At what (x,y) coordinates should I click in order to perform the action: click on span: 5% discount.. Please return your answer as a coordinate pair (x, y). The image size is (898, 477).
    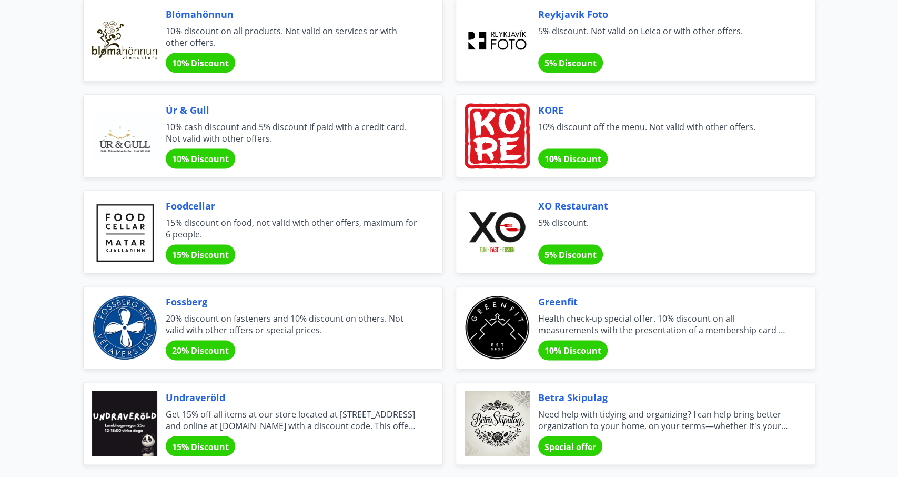
    Looking at the image, I should click on (664, 228).